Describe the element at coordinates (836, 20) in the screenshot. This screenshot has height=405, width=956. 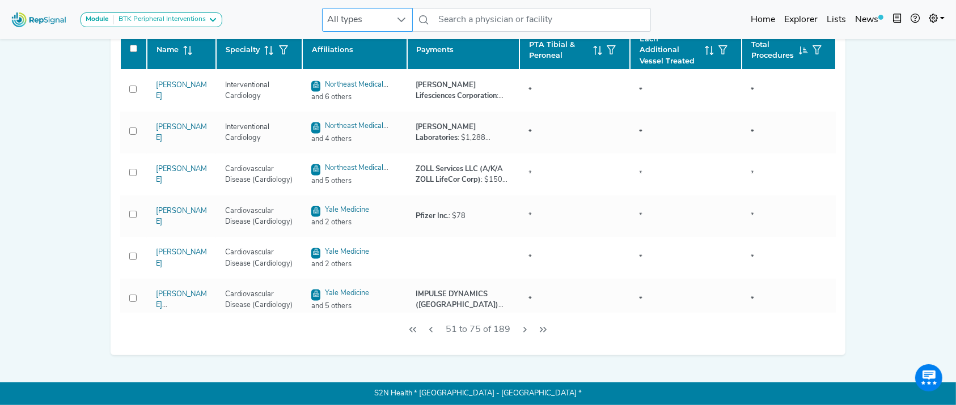
I see `a: Lists` at that location.